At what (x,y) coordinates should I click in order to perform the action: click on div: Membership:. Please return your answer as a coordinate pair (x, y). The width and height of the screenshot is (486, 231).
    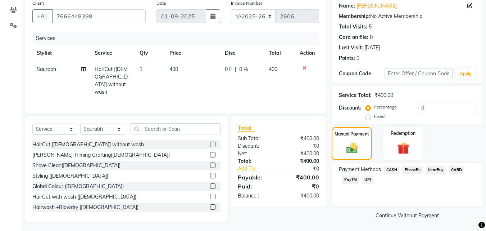
    Looking at the image, I should click on (354, 16).